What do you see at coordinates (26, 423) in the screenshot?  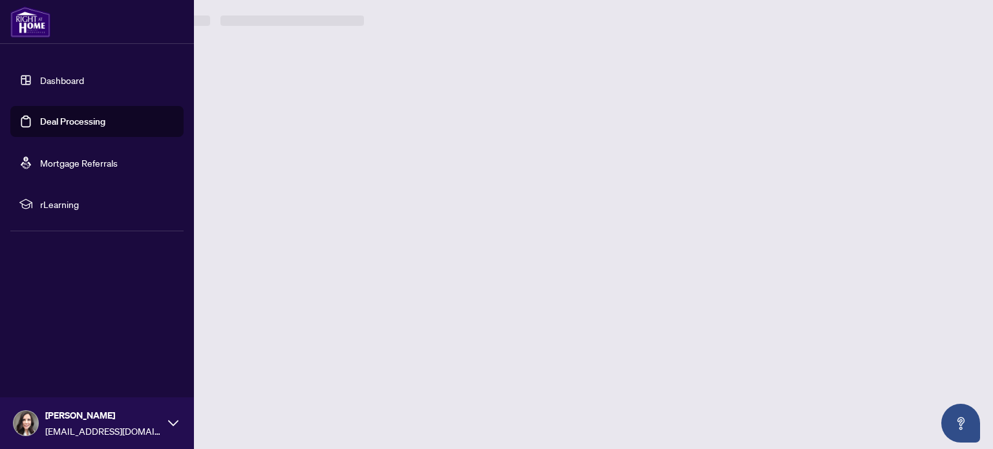 I see `img: Profile Icon` at bounding box center [26, 423].